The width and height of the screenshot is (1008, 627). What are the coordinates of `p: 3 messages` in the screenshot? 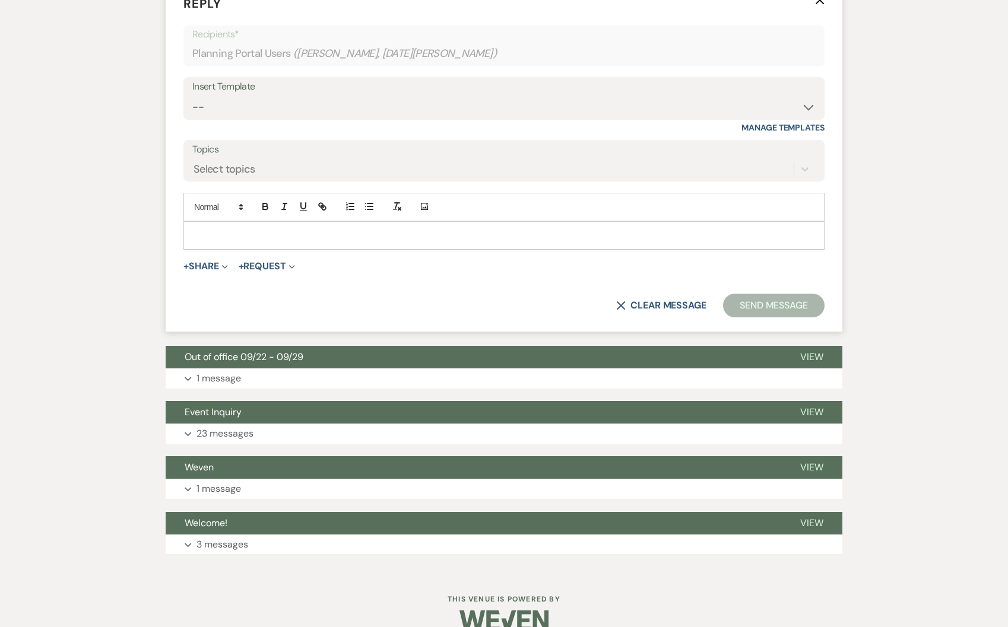 It's located at (222, 545).